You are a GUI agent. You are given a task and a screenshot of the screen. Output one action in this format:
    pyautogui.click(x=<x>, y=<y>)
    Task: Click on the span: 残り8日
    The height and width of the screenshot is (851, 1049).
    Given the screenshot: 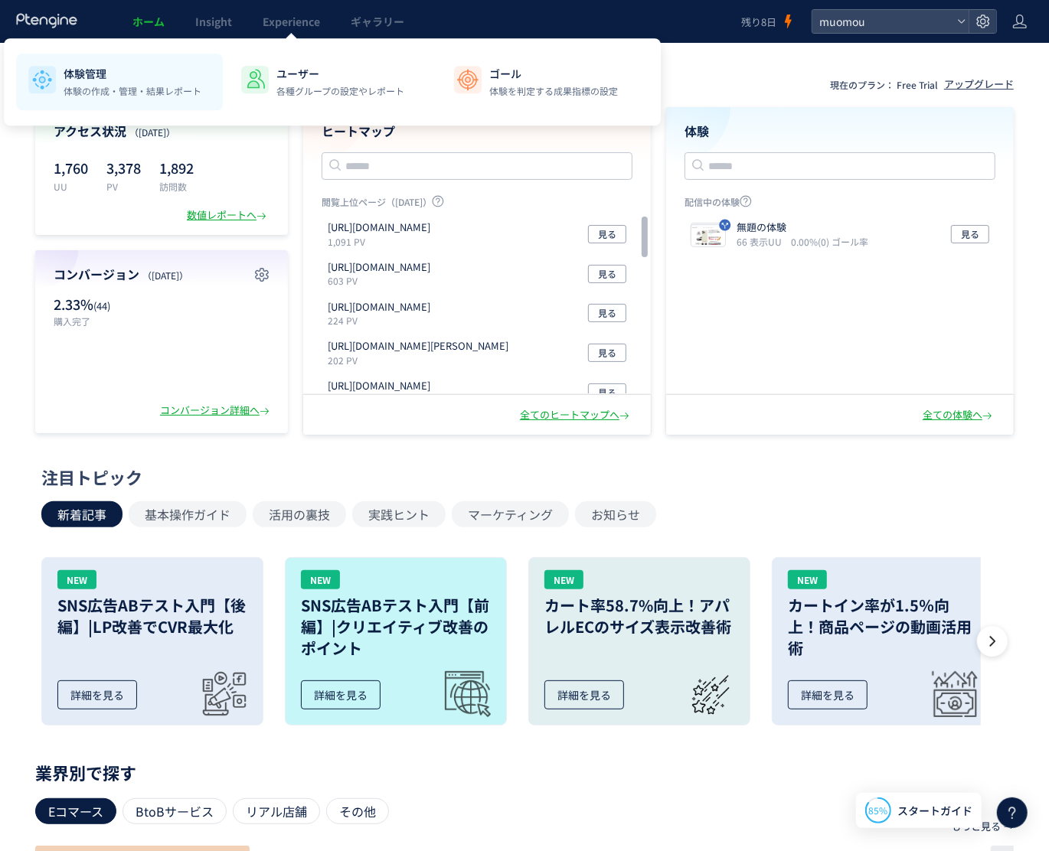 What is the action you would take?
    pyautogui.click(x=759, y=21)
    